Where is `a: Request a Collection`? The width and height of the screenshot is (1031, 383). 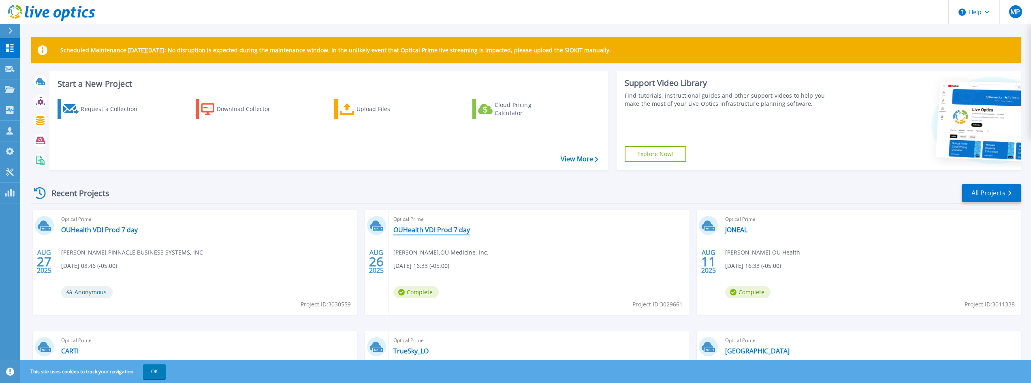
a: Request a Collection is located at coordinates (102, 109).